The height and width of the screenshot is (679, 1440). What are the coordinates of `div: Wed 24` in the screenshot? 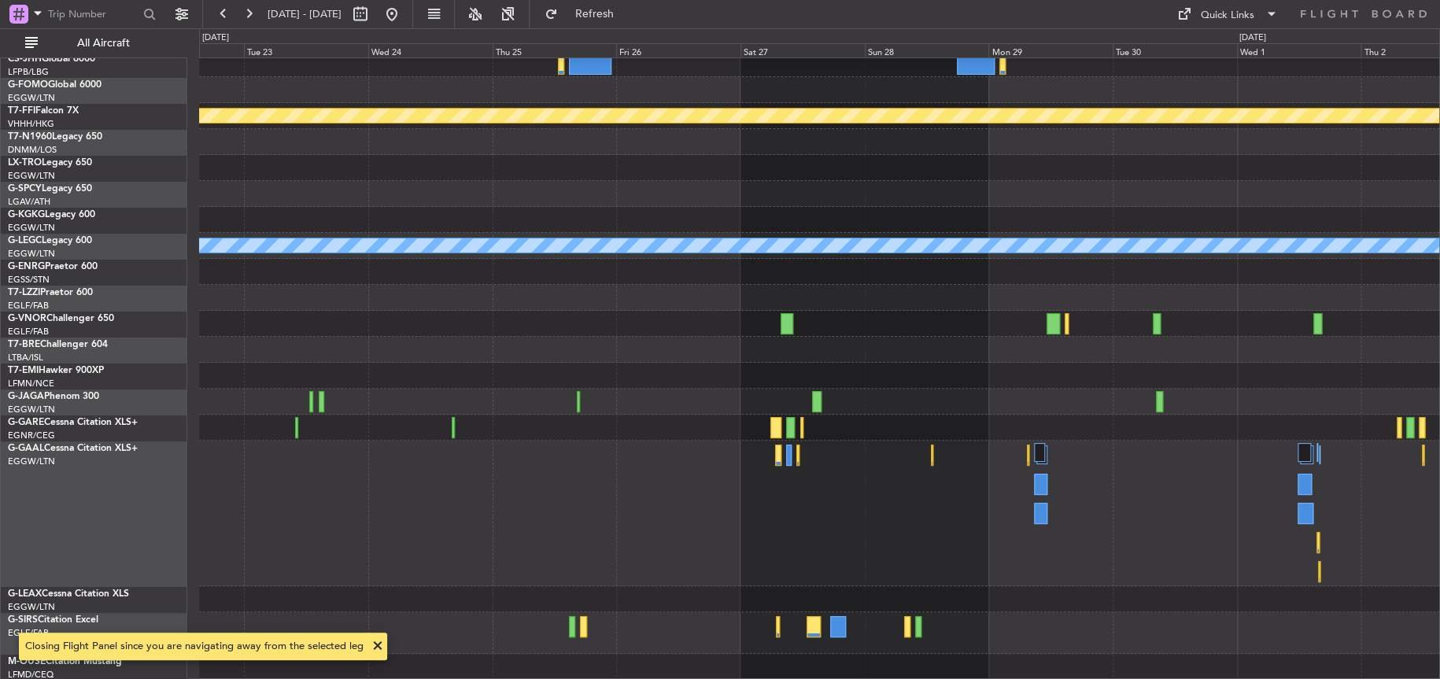 It's located at (431, 50).